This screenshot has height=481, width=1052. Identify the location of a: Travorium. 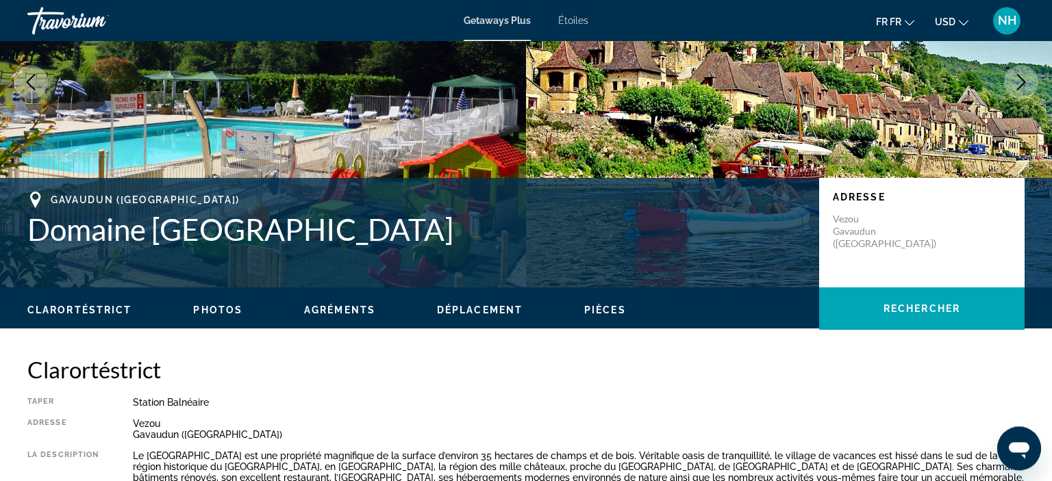
(96, 21).